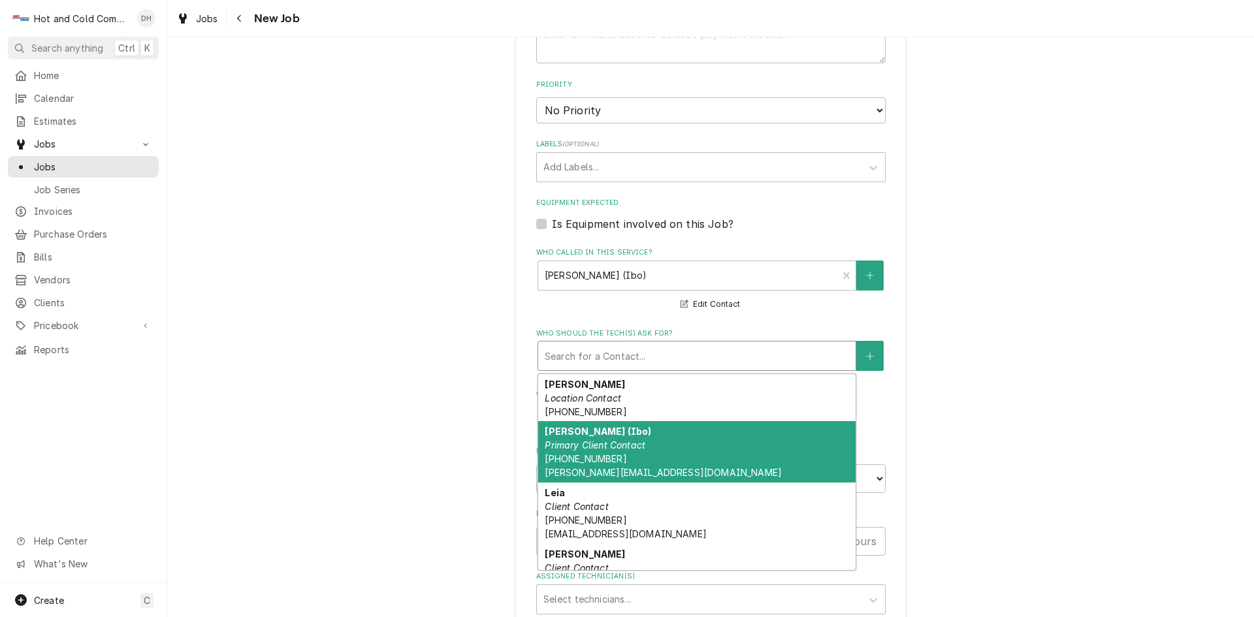 The image size is (1254, 617). What do you see at coordinates (595, 445) in the screenshot?
I see `em: Primary Client Contact` at bounding box center [595, 445].